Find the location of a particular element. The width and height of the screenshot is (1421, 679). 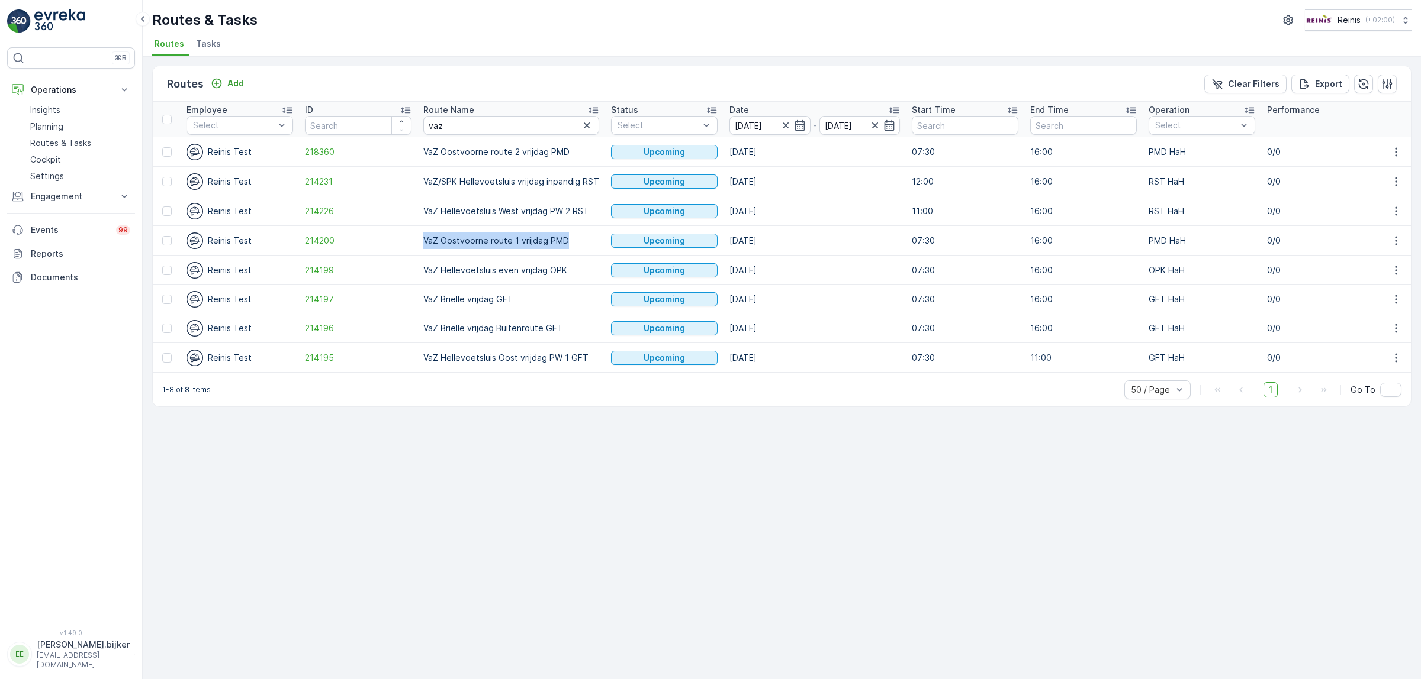

p: ID is located at coordinates (309, 110).